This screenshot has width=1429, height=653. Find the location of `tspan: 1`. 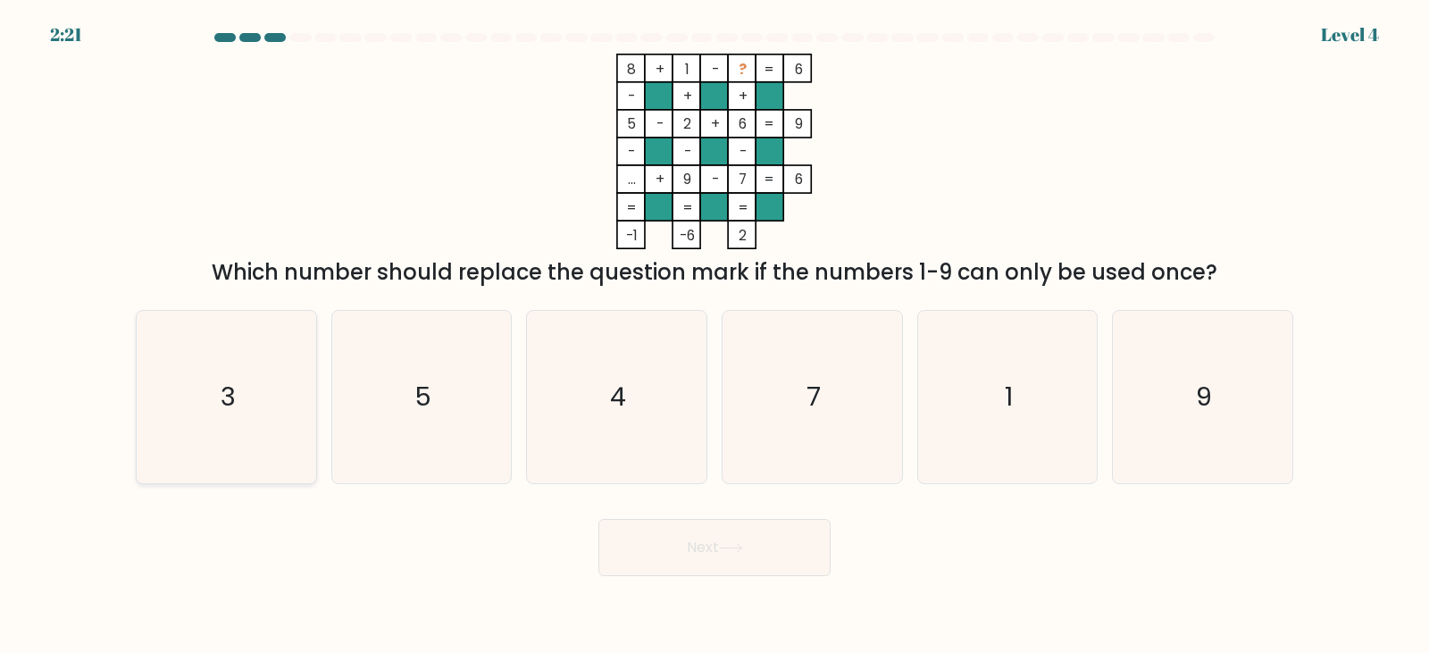

tspan: 1 is located at coordinates (687, 69).